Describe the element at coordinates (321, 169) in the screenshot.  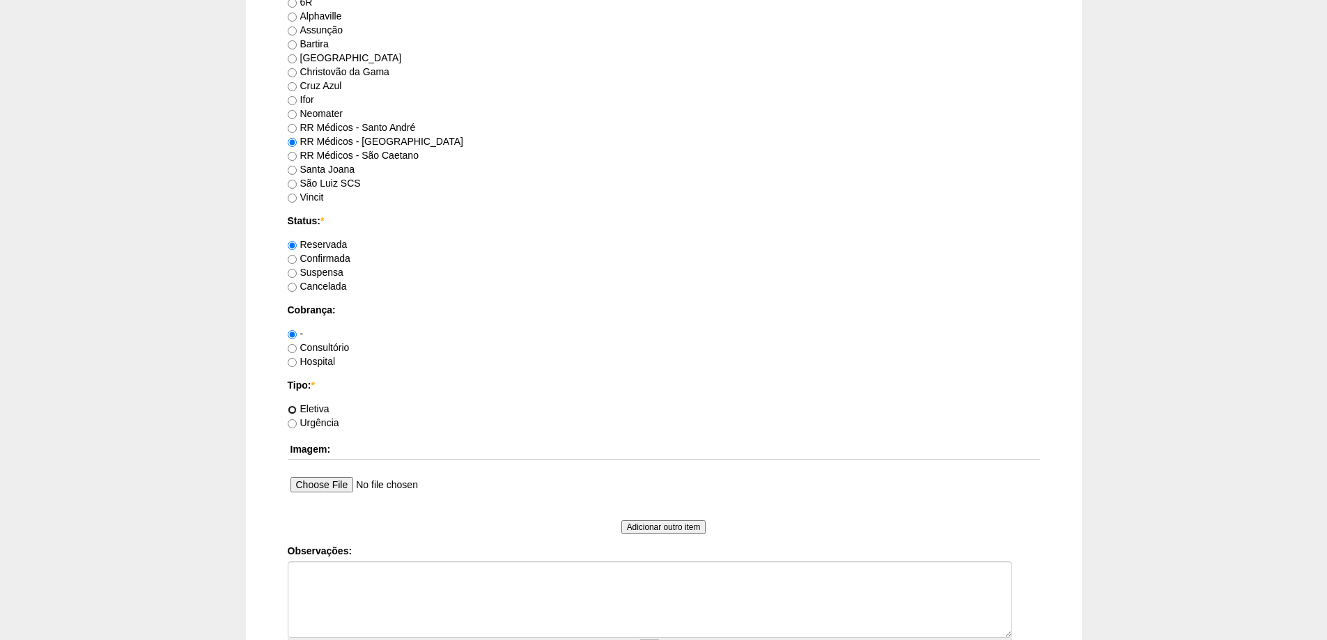
I see `label: Santa Joana` at that location.